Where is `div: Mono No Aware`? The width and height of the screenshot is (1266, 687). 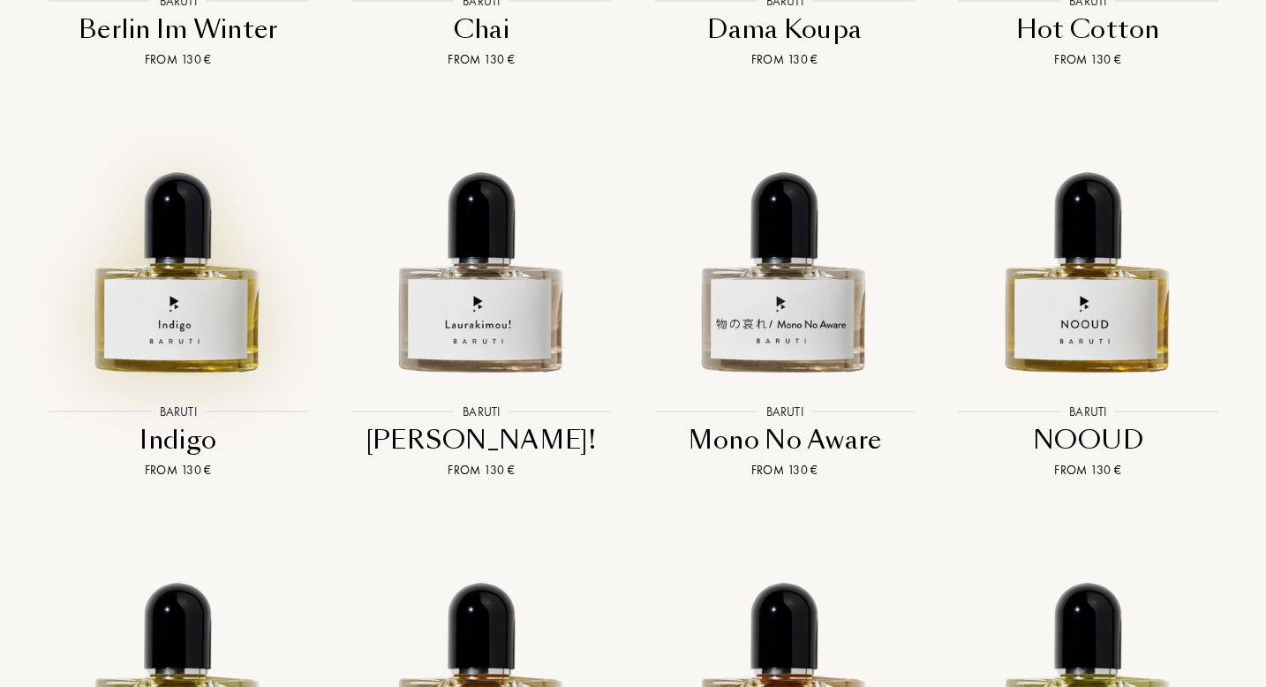
div: Mono No Aware is located at coordinates (785, 440).